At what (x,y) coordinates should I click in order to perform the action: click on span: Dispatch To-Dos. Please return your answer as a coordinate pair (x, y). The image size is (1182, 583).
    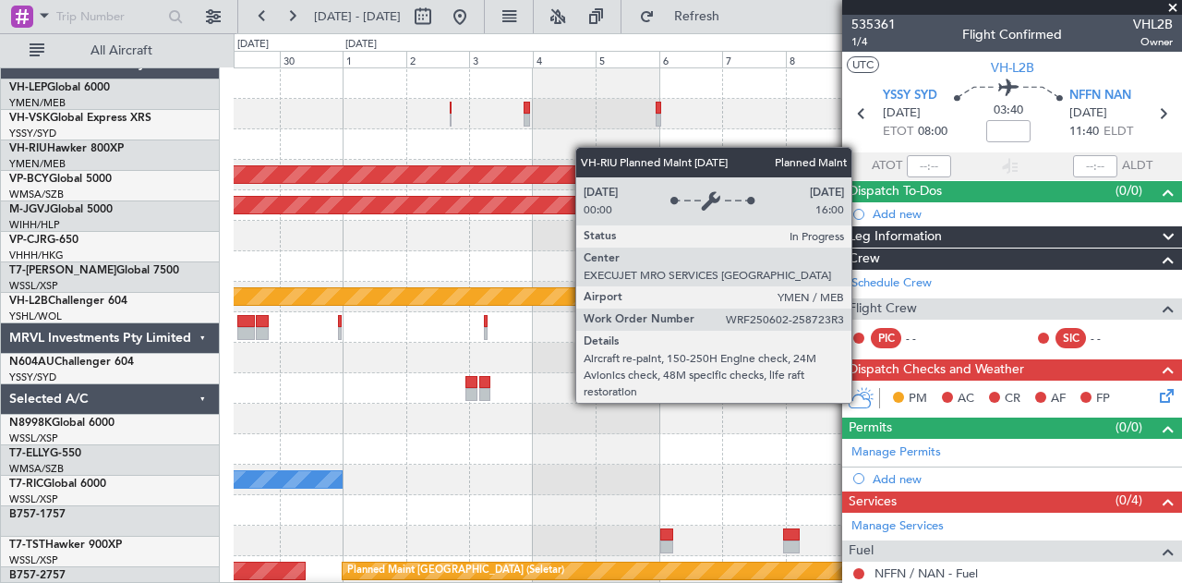
    Looking at the image, I should click on (895, 191).